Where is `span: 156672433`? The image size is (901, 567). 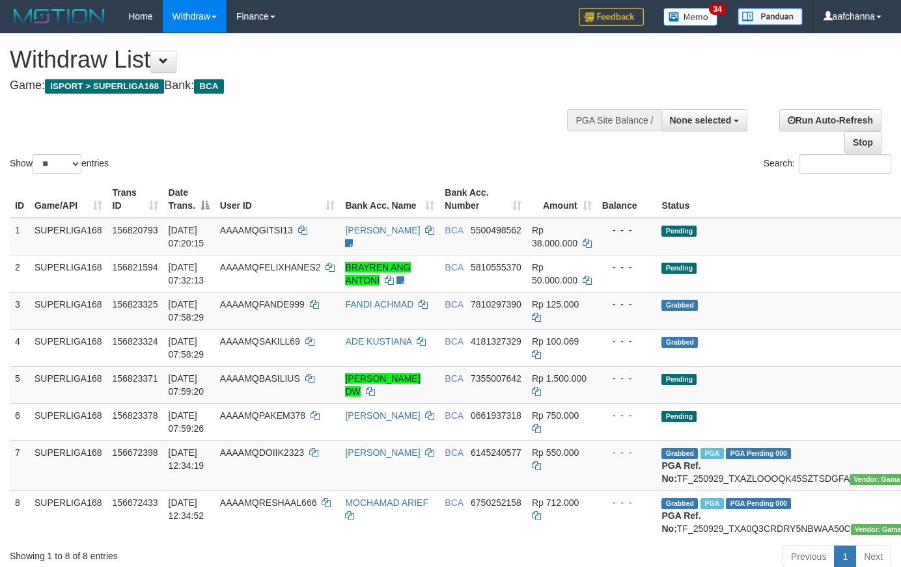 span: 156672433 is located at coordinates (135, 503).